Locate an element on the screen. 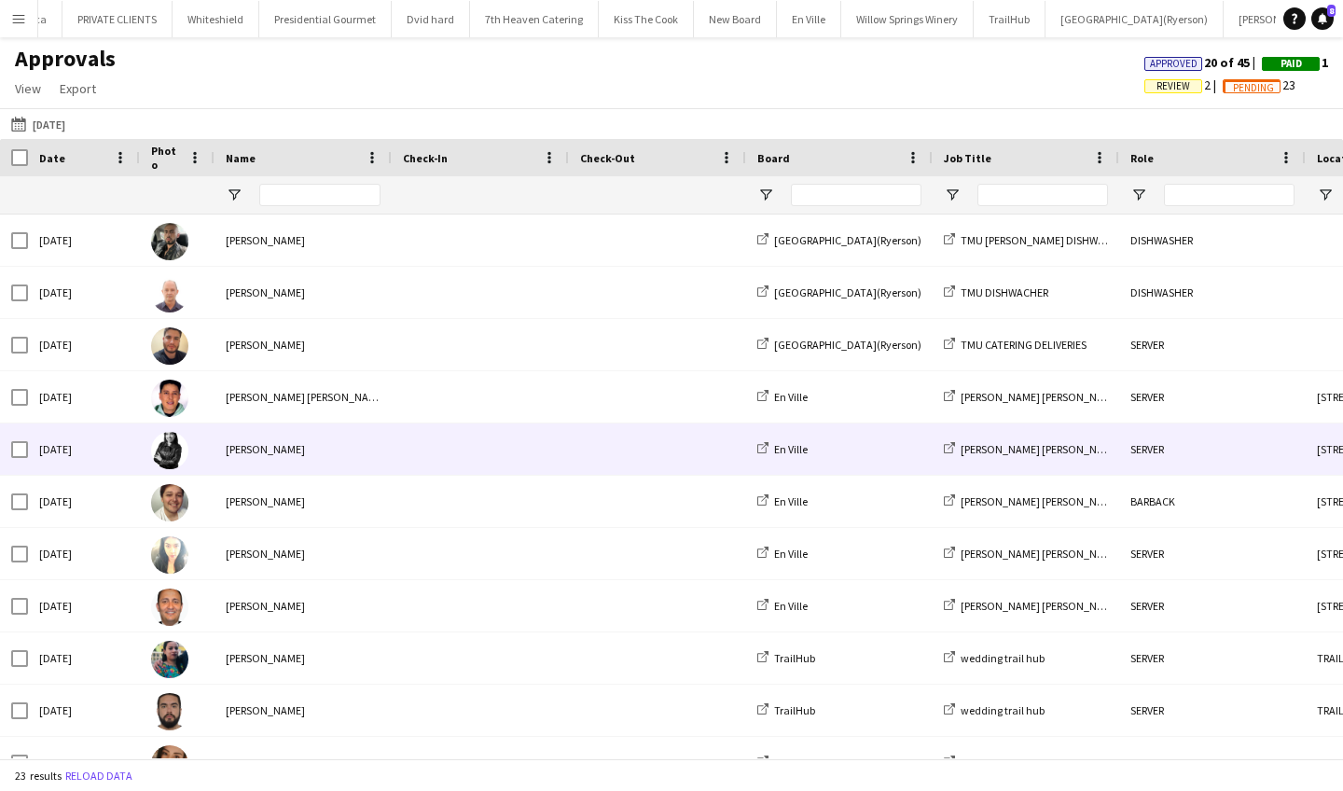  span: Approved is located at coordinates (1173, 63).